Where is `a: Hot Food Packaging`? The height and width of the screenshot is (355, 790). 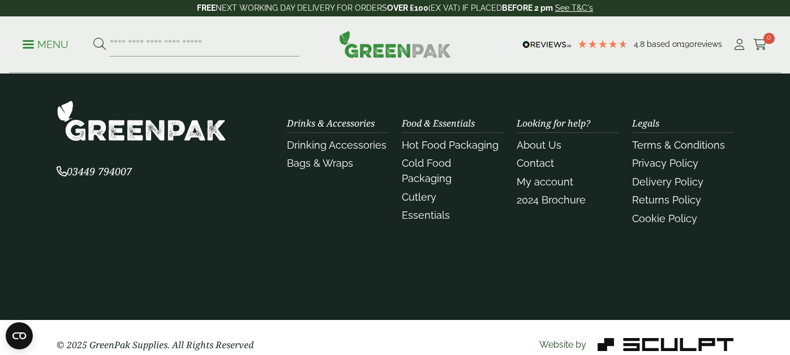 a: Hot Food Packaging is located at coordinates (450, 145).